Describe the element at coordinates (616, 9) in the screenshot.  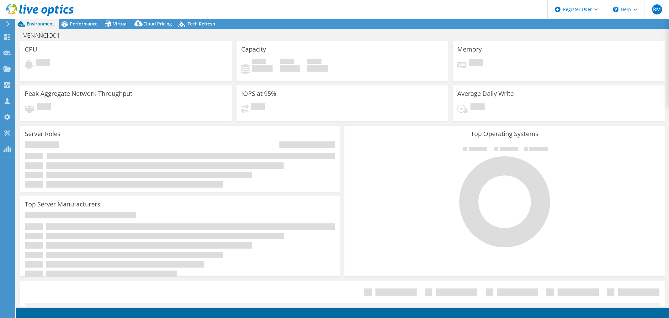
I see `svg: \n` at that location.